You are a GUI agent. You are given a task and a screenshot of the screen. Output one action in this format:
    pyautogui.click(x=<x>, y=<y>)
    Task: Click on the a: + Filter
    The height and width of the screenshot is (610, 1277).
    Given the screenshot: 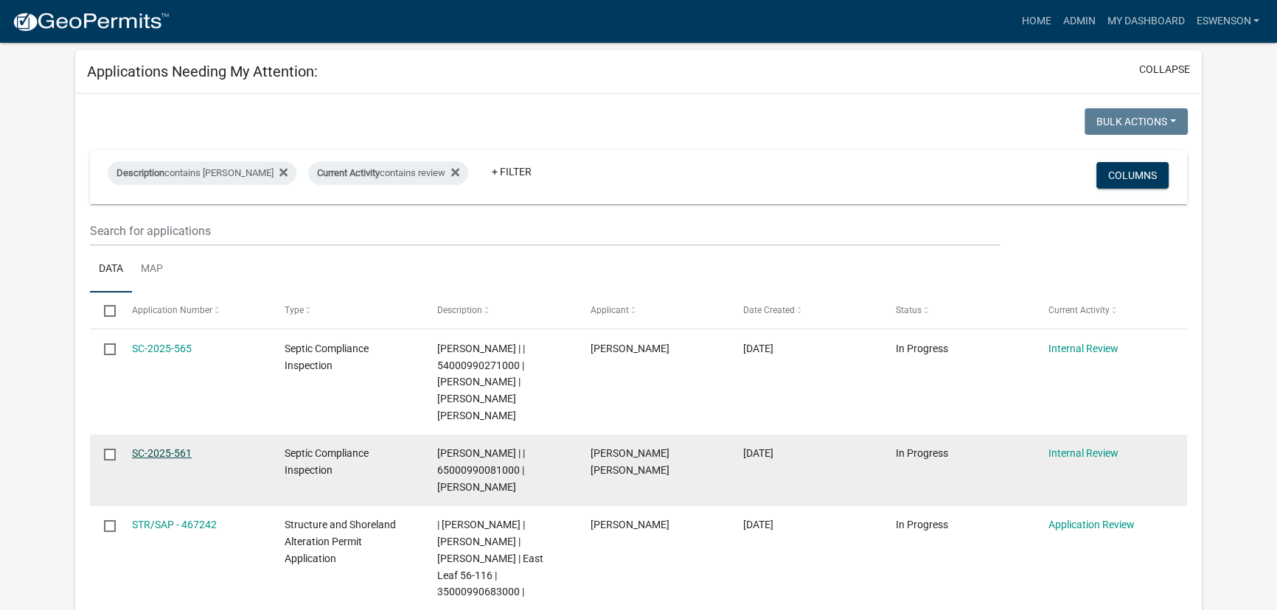 What is the action you would take?
    pyautogui.click(x=512, y=172)
    